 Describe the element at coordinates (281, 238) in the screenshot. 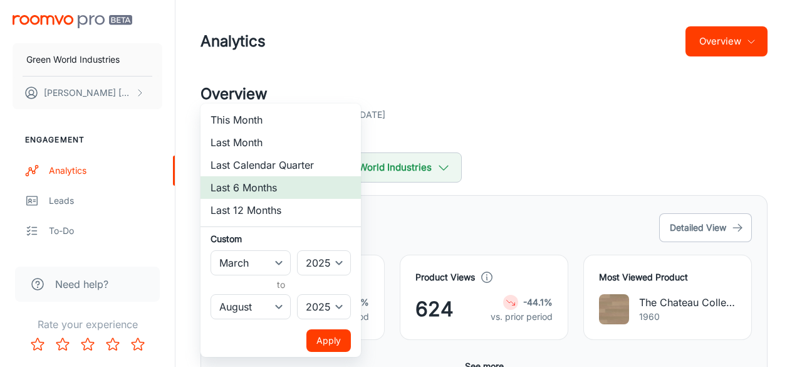

I see `h6: Custom` at that location.